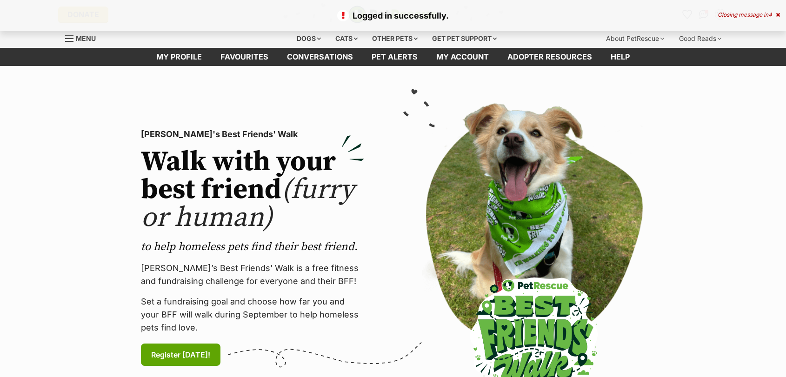  I want to click on a: Pet alerts, so click(394, 57).